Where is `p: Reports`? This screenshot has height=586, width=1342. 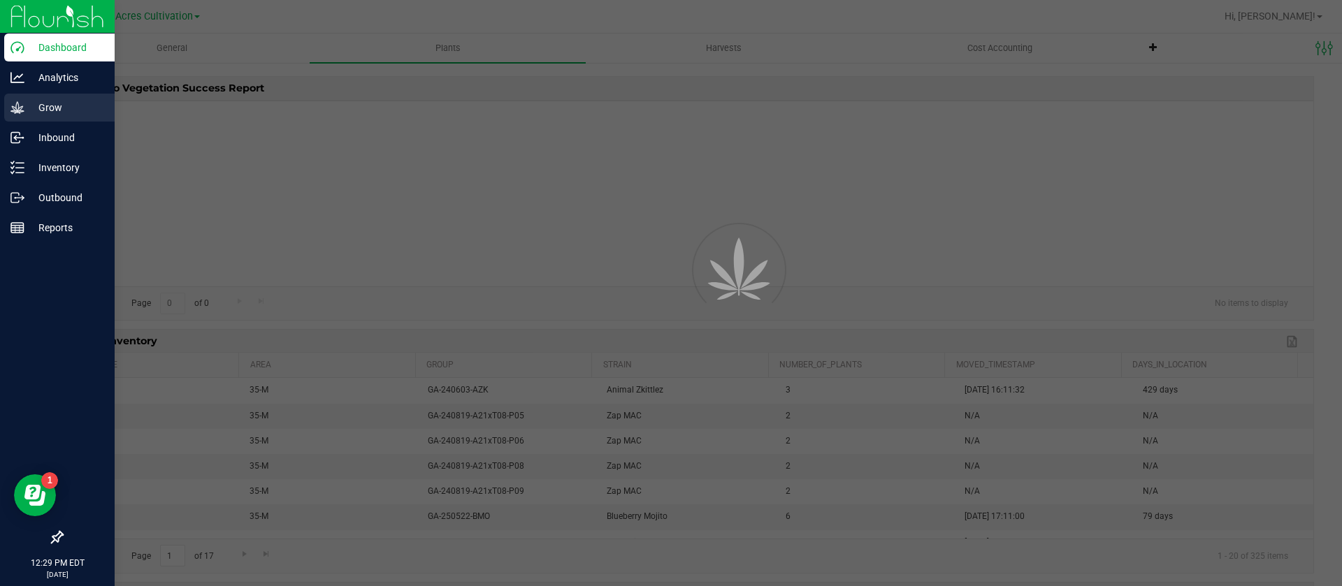 p: Reports is located at coordinates (66, 228).